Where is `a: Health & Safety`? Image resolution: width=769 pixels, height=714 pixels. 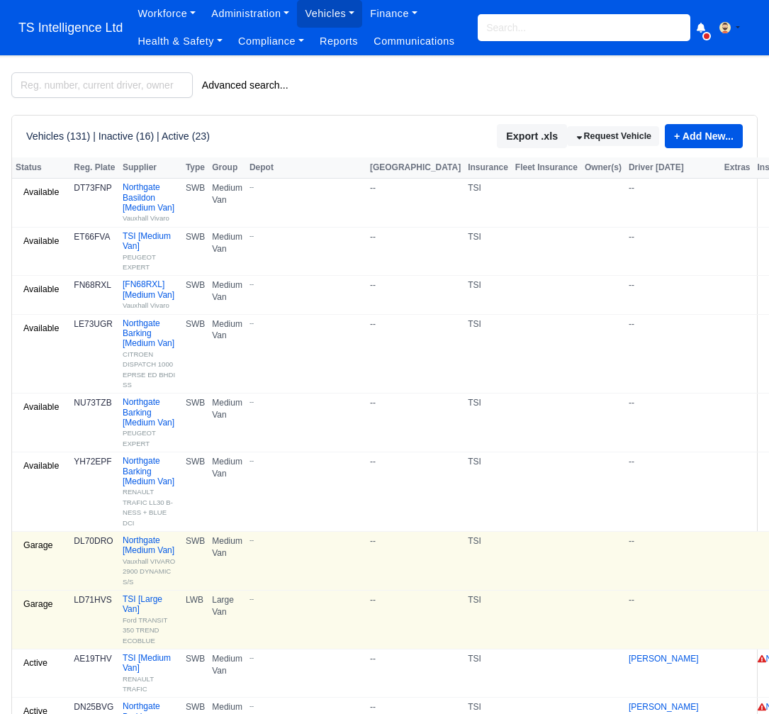
a: Health & Safety is located at coordinates (180, 41).